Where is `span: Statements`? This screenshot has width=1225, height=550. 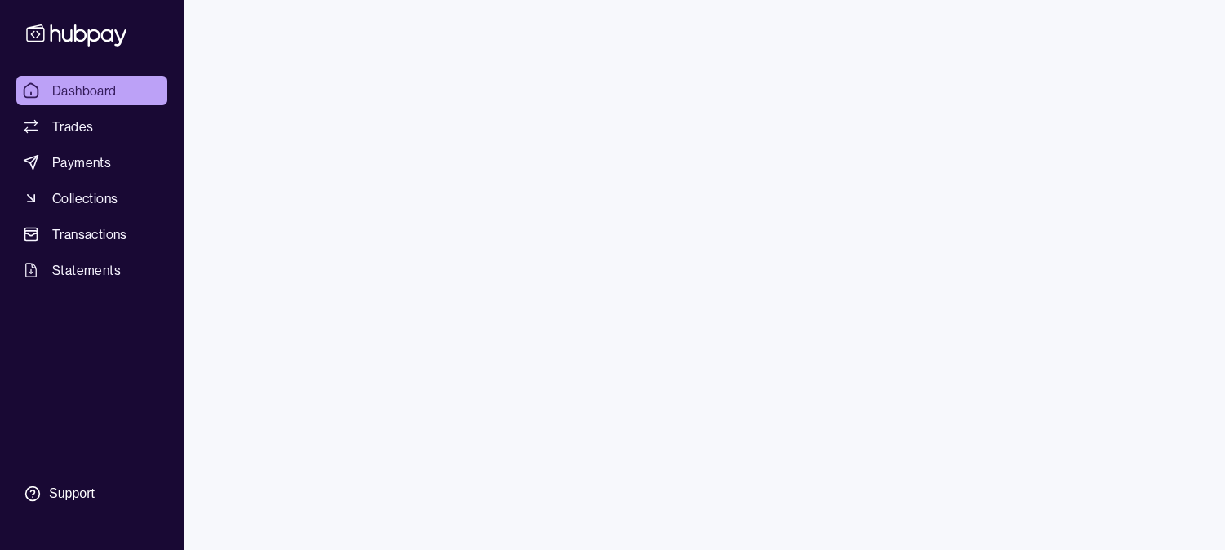 span: Statements is located at coordinates (86, 270).